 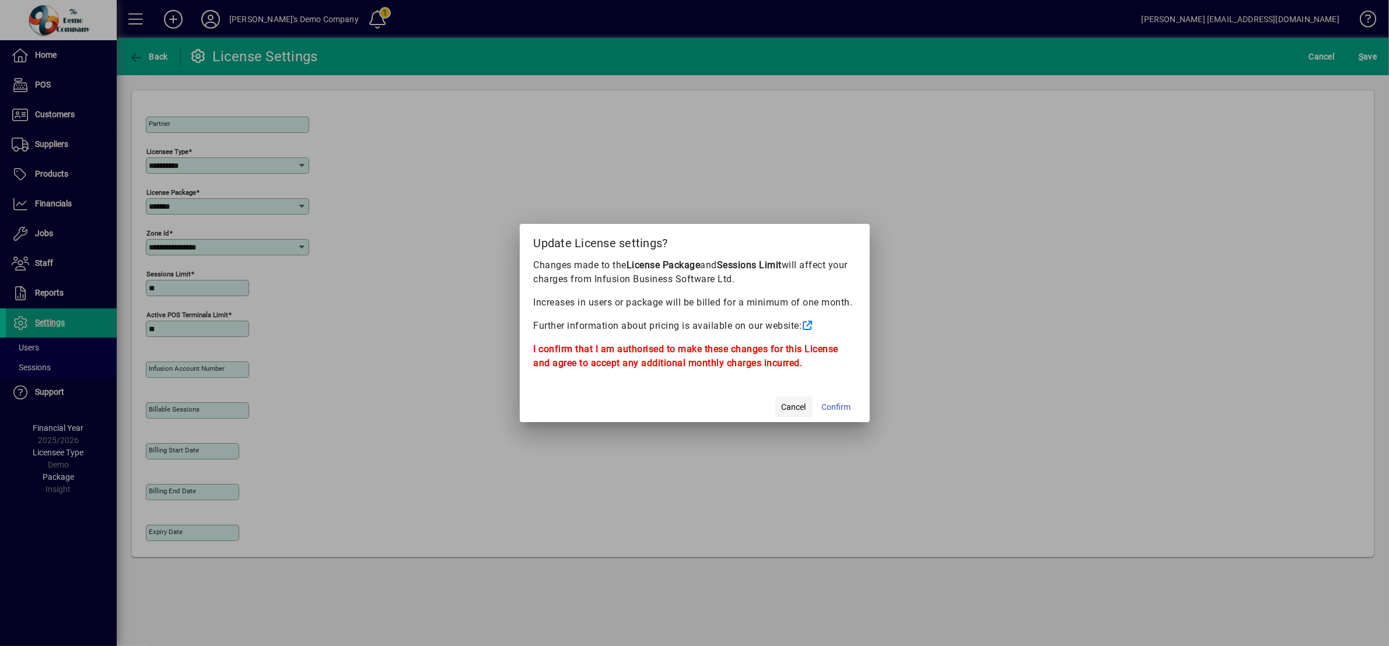 What do you see at coordinates (794, 407) in the screenshot?
I see `span: Cancel` at bounding box center [794, 407].